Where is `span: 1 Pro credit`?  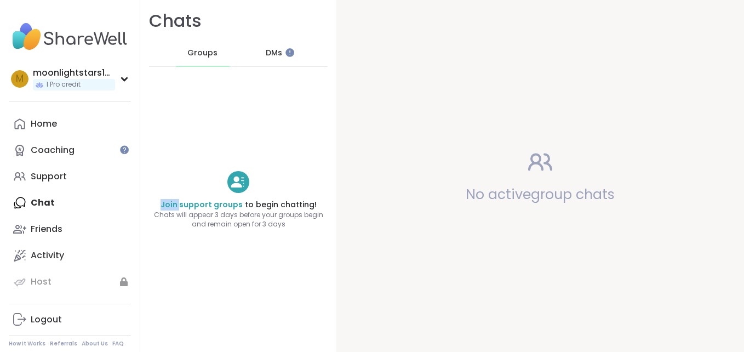
span: 1 Pro credit is located at coordinates (63, 84).